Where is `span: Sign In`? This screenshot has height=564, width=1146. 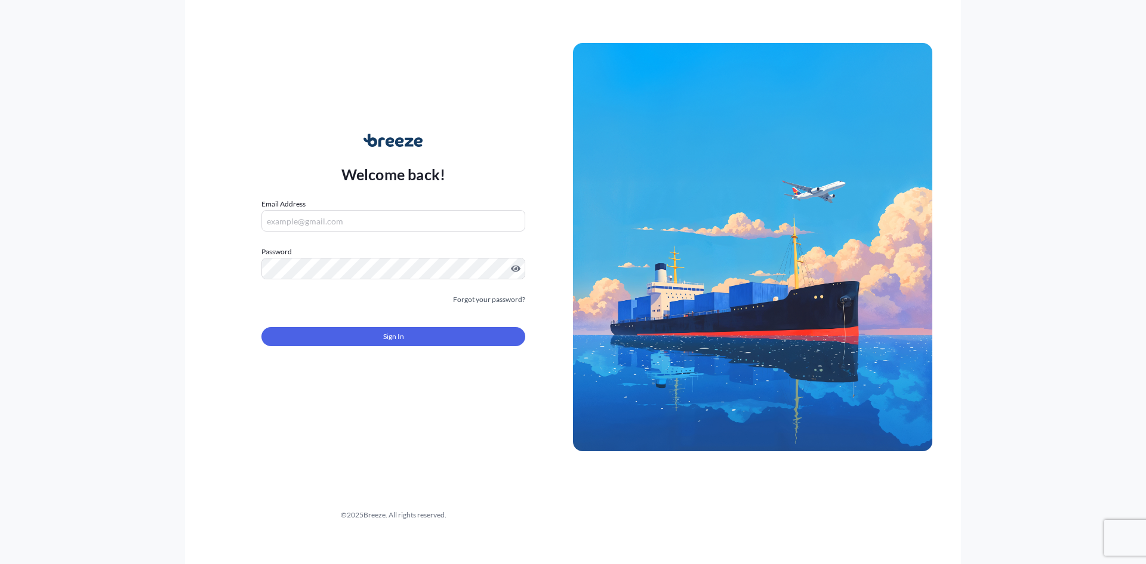 span: Sign In is located at coordinates (394, 337).